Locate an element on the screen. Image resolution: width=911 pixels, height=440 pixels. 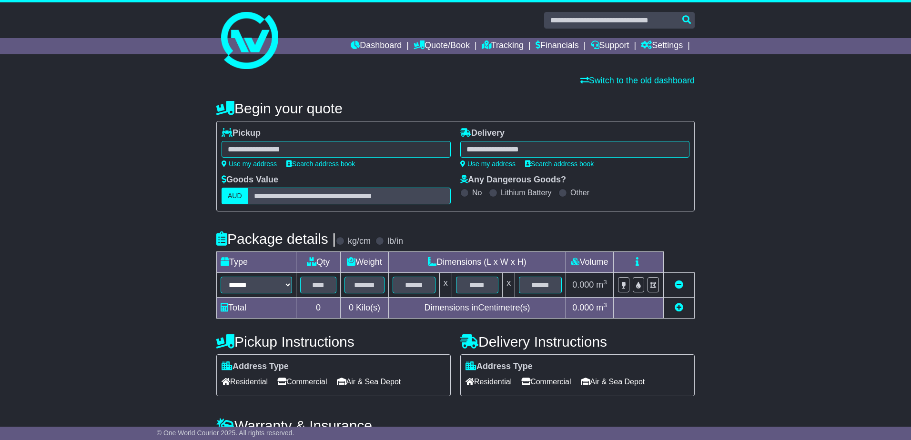
a: Add new item is located at coordinates (679, 308).